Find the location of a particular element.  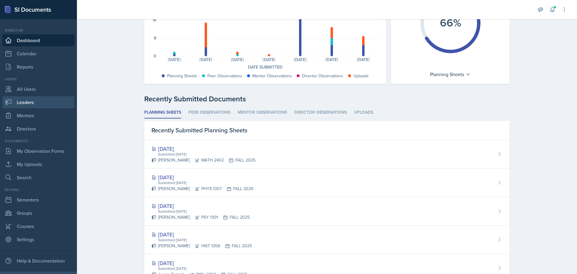

a: Directors is located at coordinates (38, 129).